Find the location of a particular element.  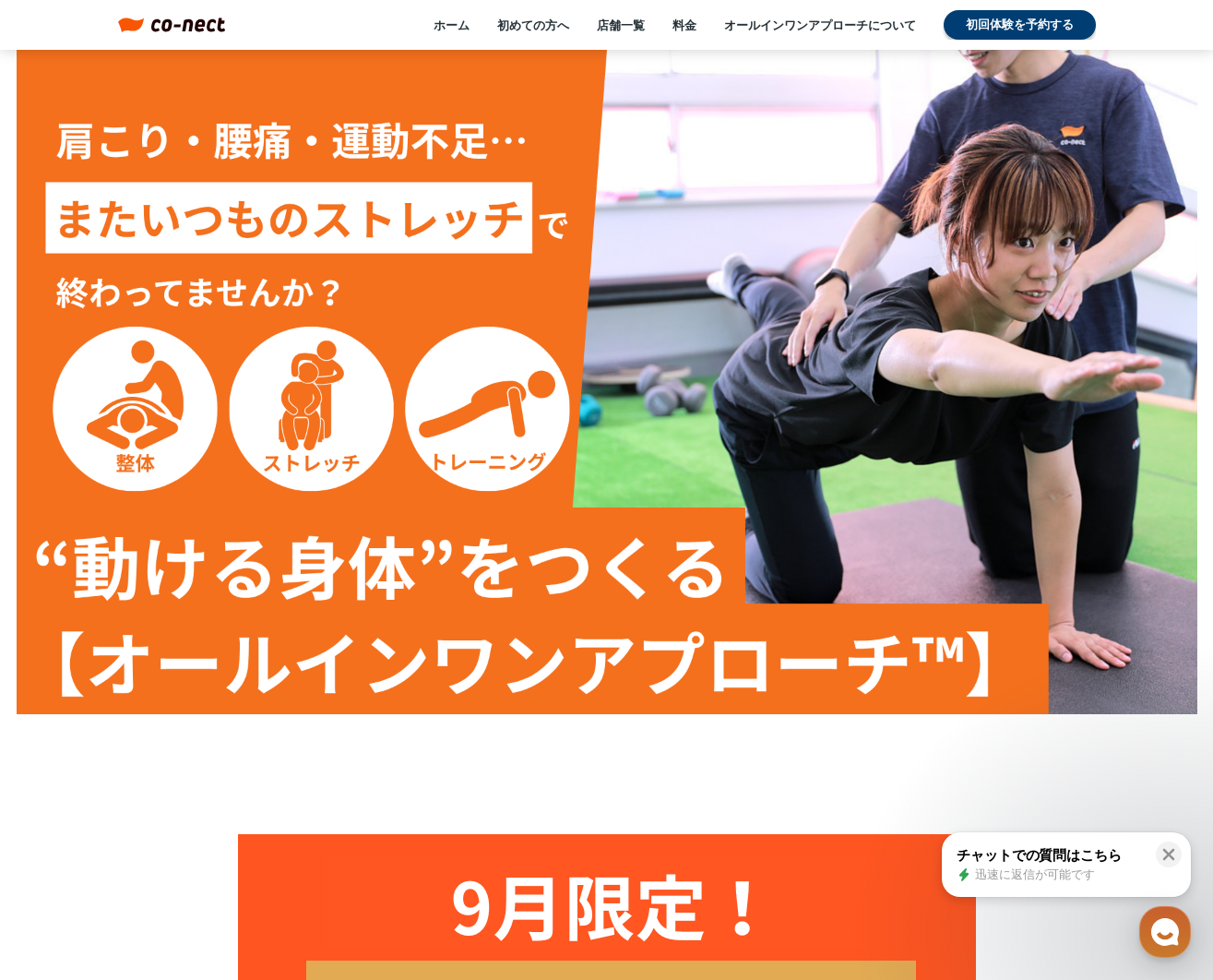

a: ホーム is located at coordinates (451, 25).